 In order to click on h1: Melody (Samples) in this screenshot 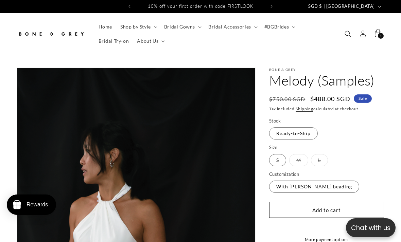, I will do `click(326, 81)`.